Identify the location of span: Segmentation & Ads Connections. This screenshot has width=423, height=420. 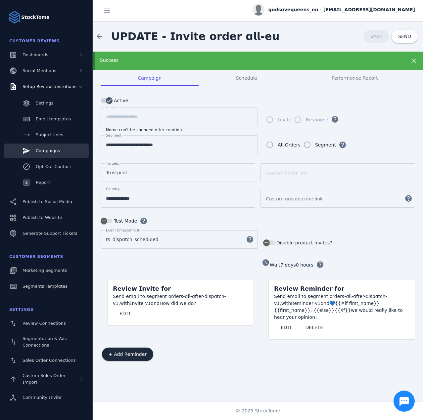
(45, 342).